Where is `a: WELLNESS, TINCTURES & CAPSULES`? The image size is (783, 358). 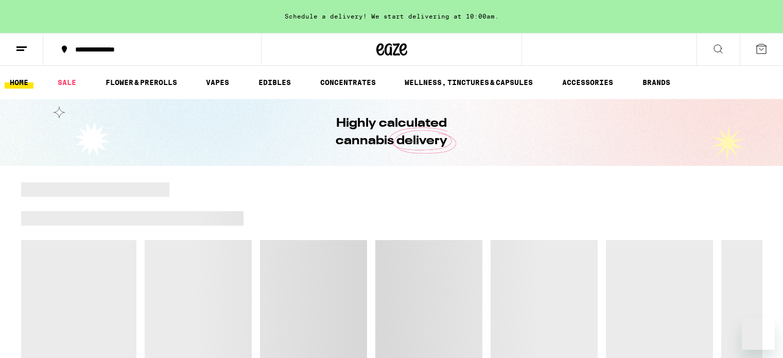 a: WELLNESS, TINCTURES & CAPSULES is located at coordinates (468, 82).